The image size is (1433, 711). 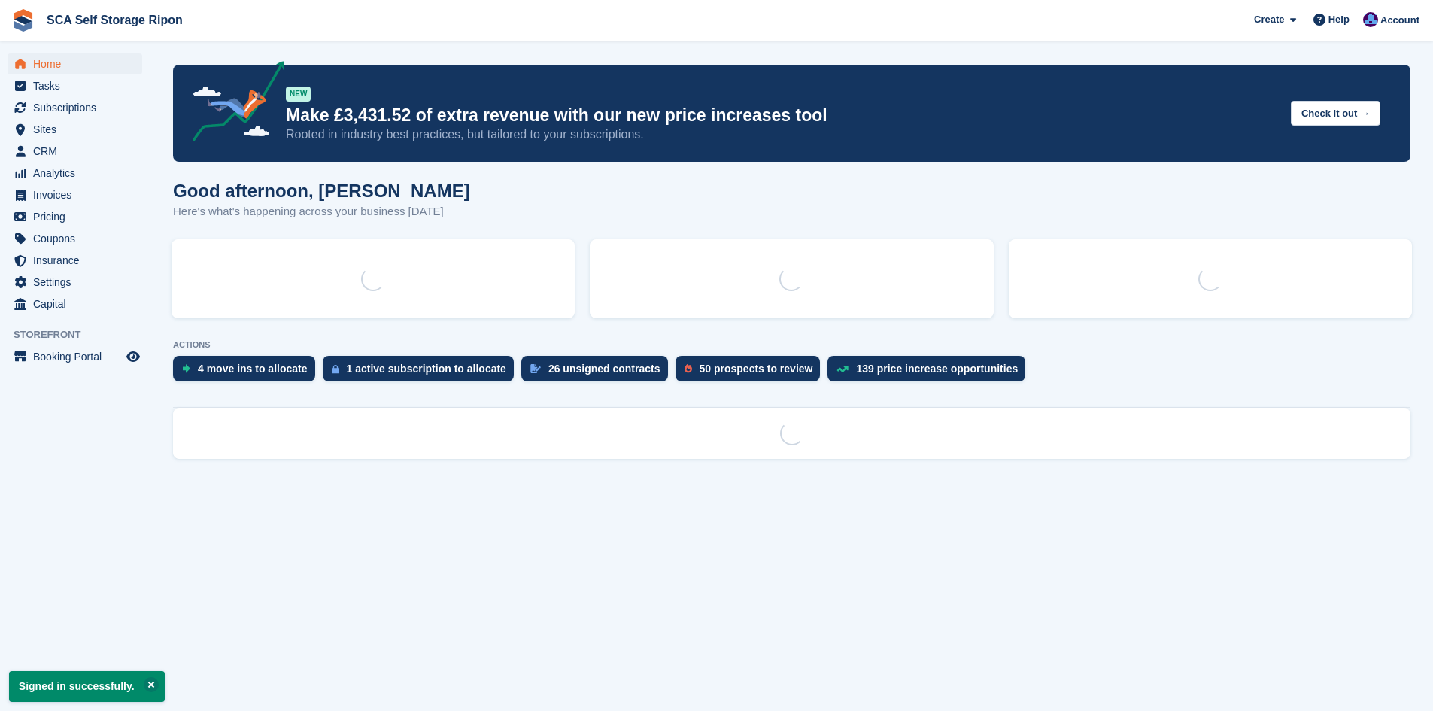 What do you see at coordinates (535, 368) in the screenshot?
I see `img: contract_signature_icon-13c848040528278c33f63329250d36e43548de30e8caae1d1a13099fd9432cc5.svg` at bounding box center [535, 368].